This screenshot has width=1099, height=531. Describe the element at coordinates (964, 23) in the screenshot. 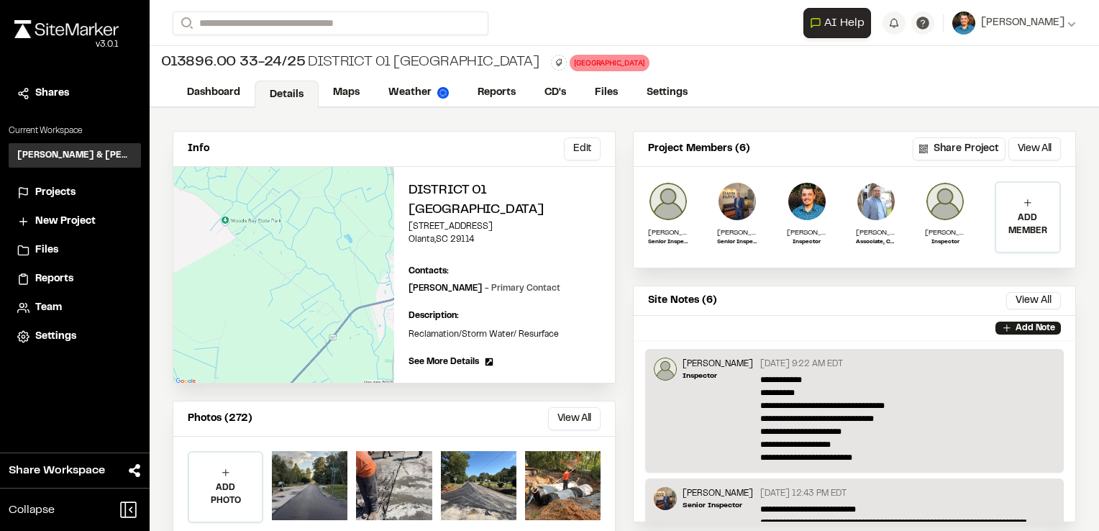

I see `img: User` at that location.